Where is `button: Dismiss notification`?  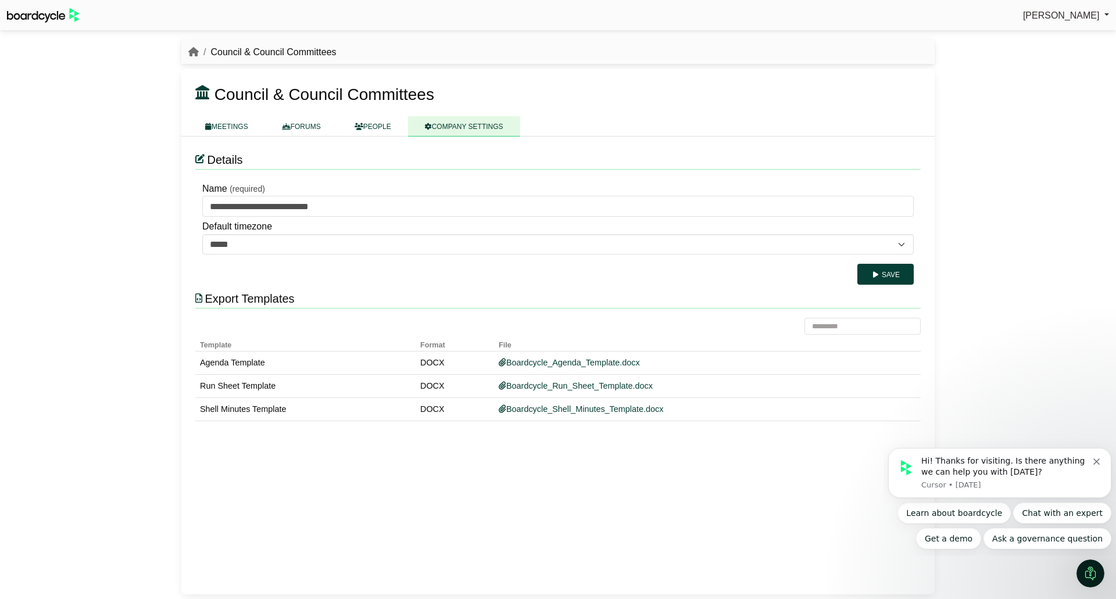 button: Dismiss notification is located at coordinates (214, 23).